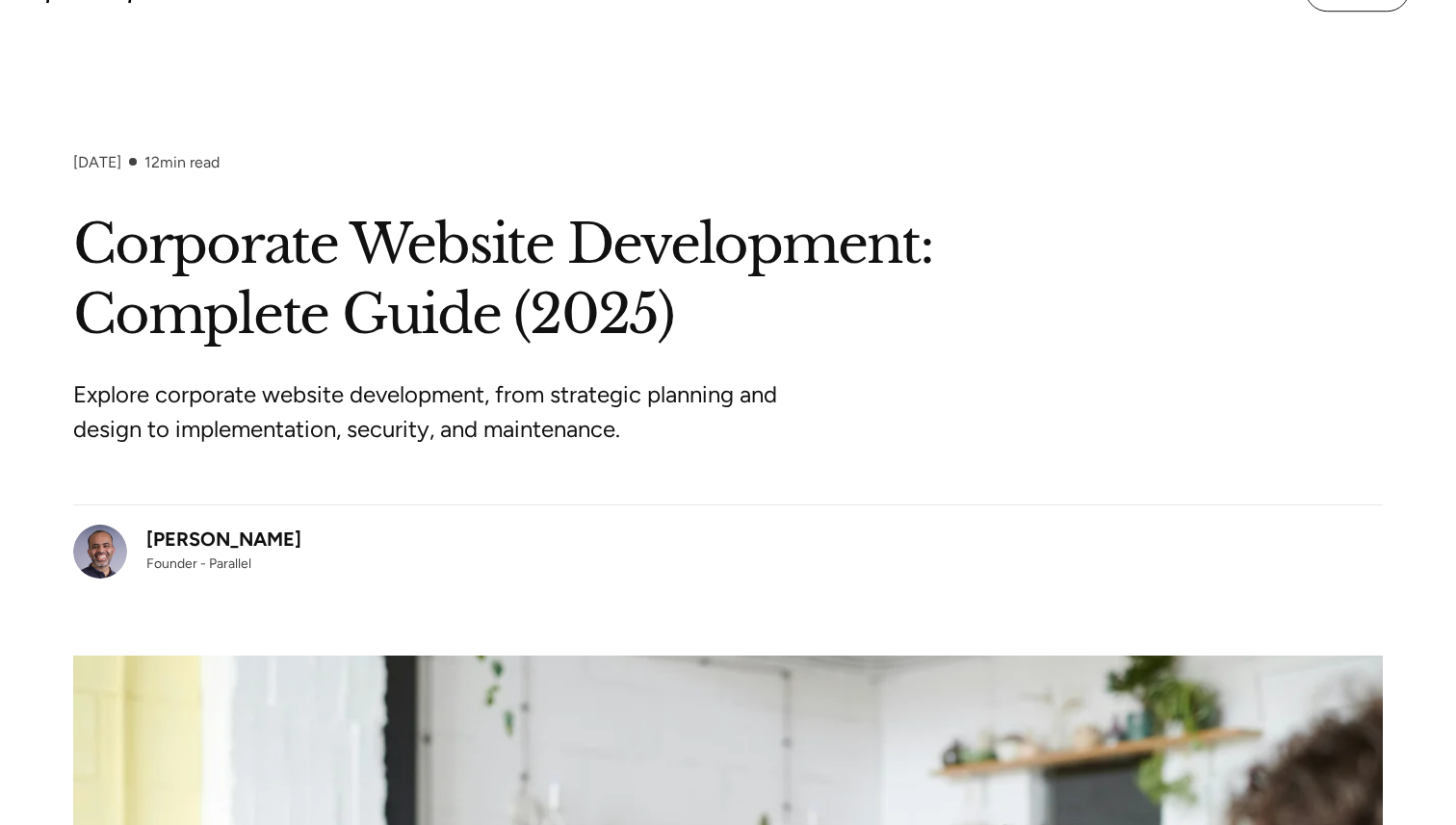 The width and height of the screenshot is (1456, 825). Describe the element at coordinates (182, 162) in the screenshot. I see `div: min read` at that location.